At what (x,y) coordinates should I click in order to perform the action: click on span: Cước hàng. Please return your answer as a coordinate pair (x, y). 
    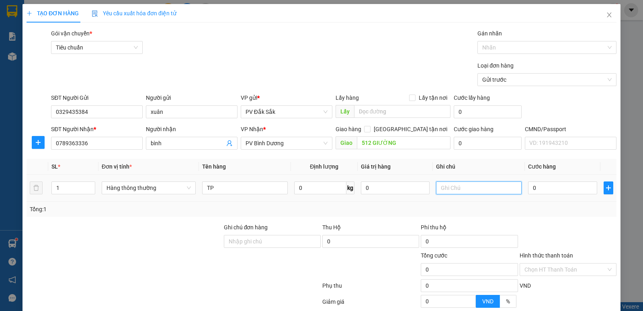
    Looking at the image, I should click on (542, 166).